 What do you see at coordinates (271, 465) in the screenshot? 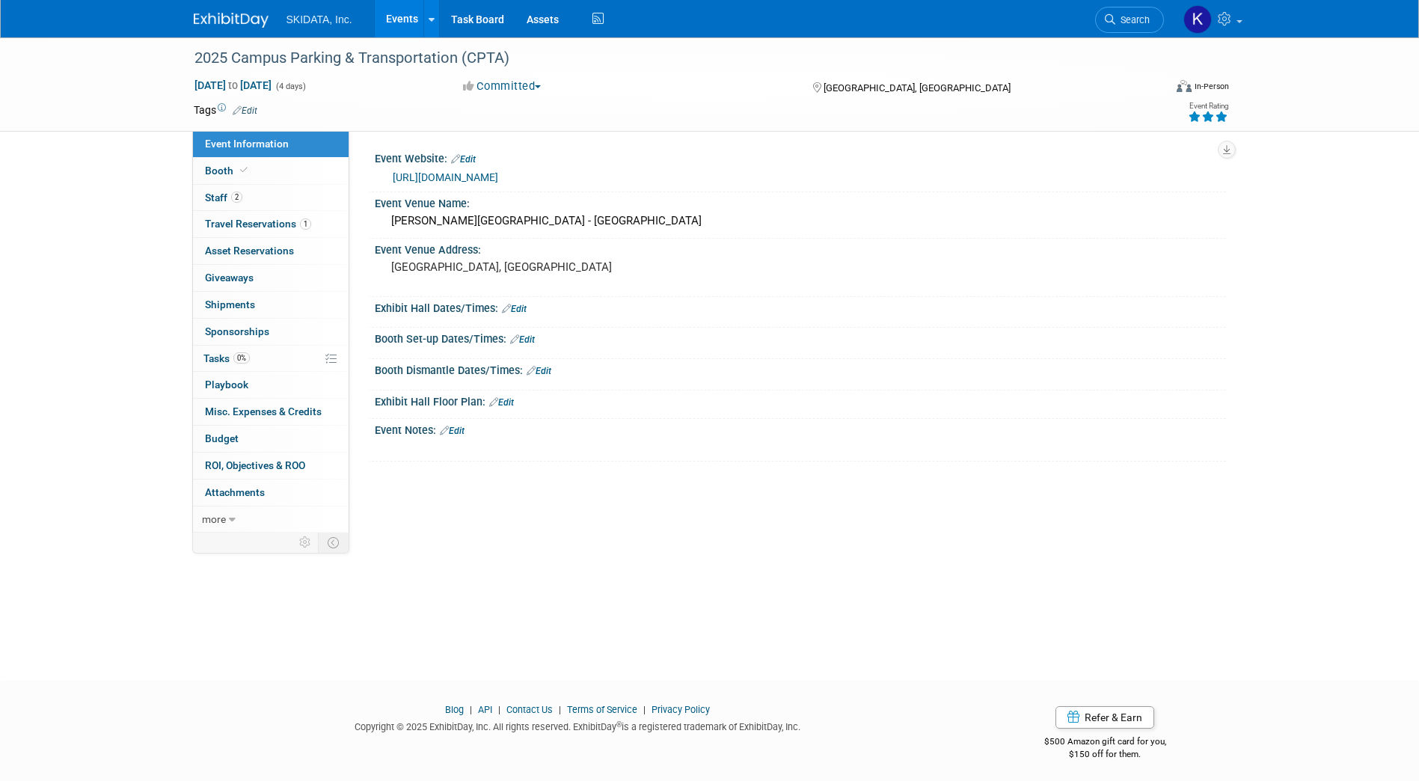
I see `a: ROI, Objectives & ROO` at bounding box center [271, 465].